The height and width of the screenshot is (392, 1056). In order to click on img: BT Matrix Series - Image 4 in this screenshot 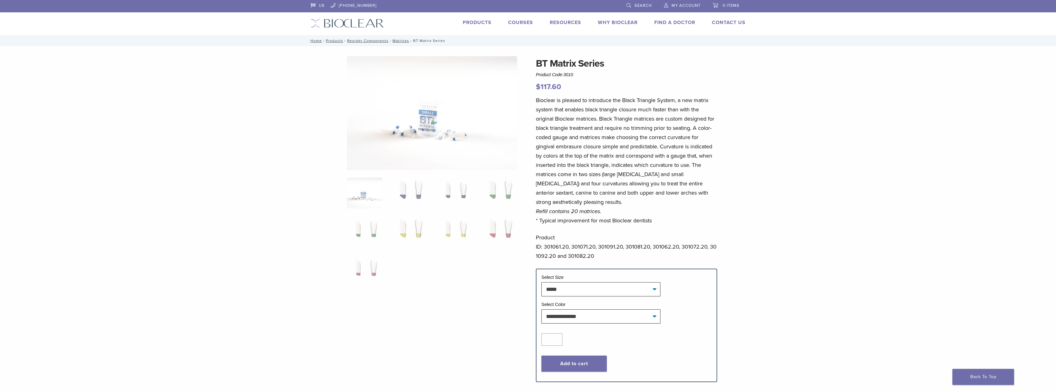, I will do `click(499, 193)`.